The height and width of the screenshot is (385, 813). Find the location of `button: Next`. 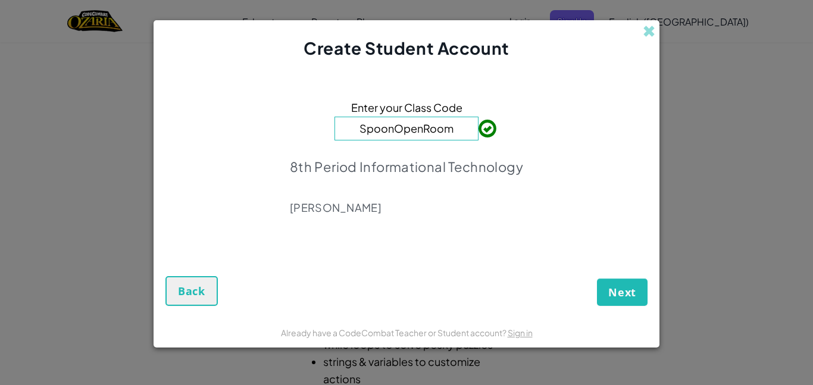

button: Next is located at coordinates (622, 292).